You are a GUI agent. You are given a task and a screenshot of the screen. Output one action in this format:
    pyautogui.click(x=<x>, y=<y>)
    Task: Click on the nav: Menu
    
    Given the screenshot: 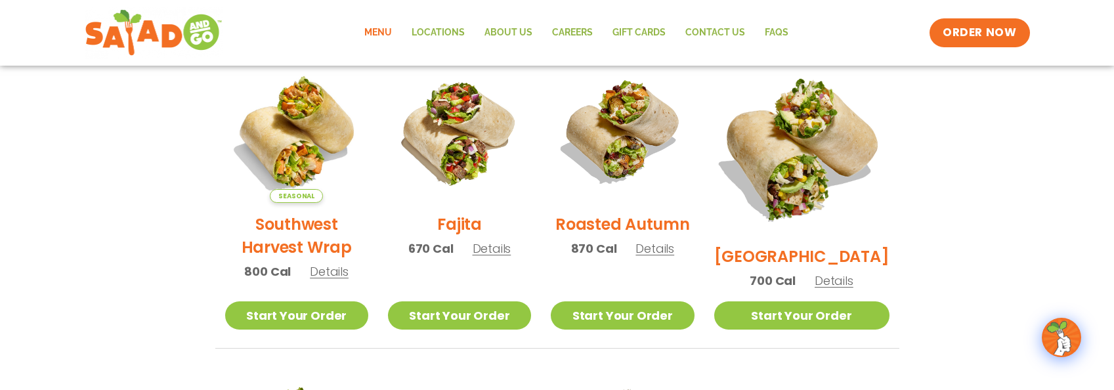 What is the action you would take?
    pyautogui.click(x=576, y=33)
    